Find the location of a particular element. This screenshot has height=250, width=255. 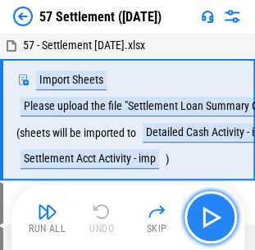

div: Settlement Acct Activity - imp is located at coordinates (89, 159).